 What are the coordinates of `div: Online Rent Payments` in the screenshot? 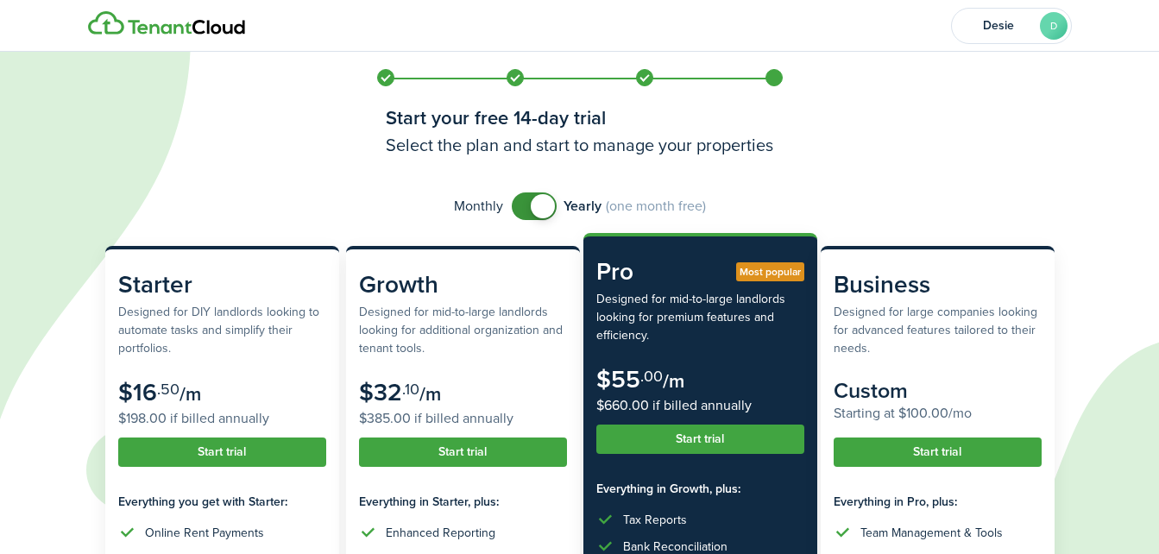 It's located at (204, 532).